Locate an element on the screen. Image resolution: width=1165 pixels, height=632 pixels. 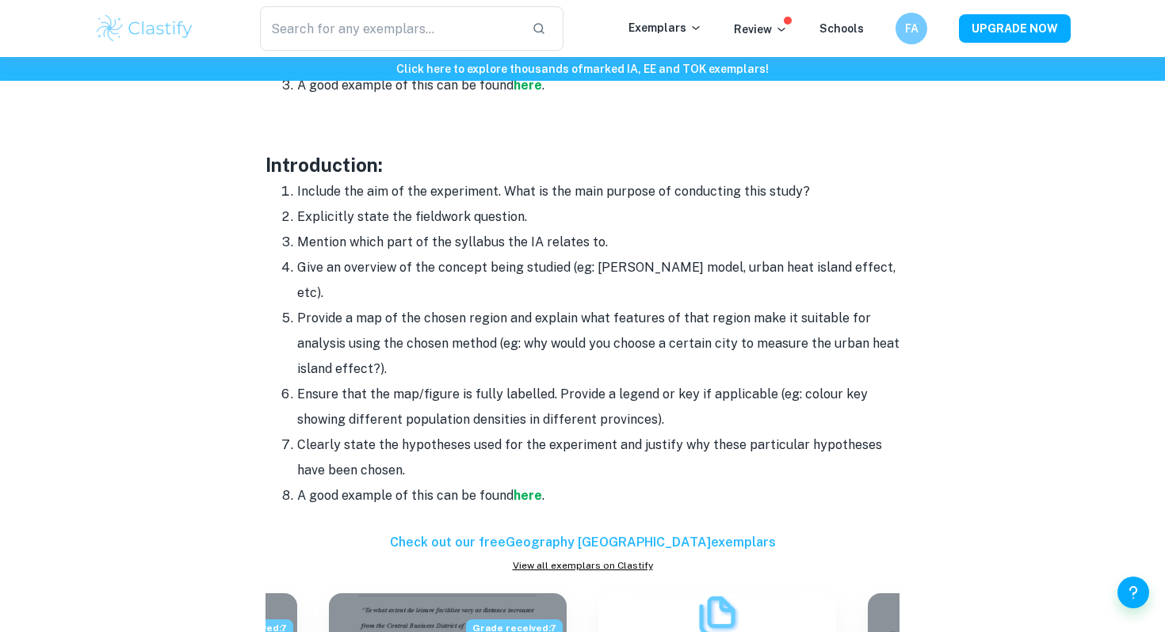
p: Review is located at coordinates (761, 29).